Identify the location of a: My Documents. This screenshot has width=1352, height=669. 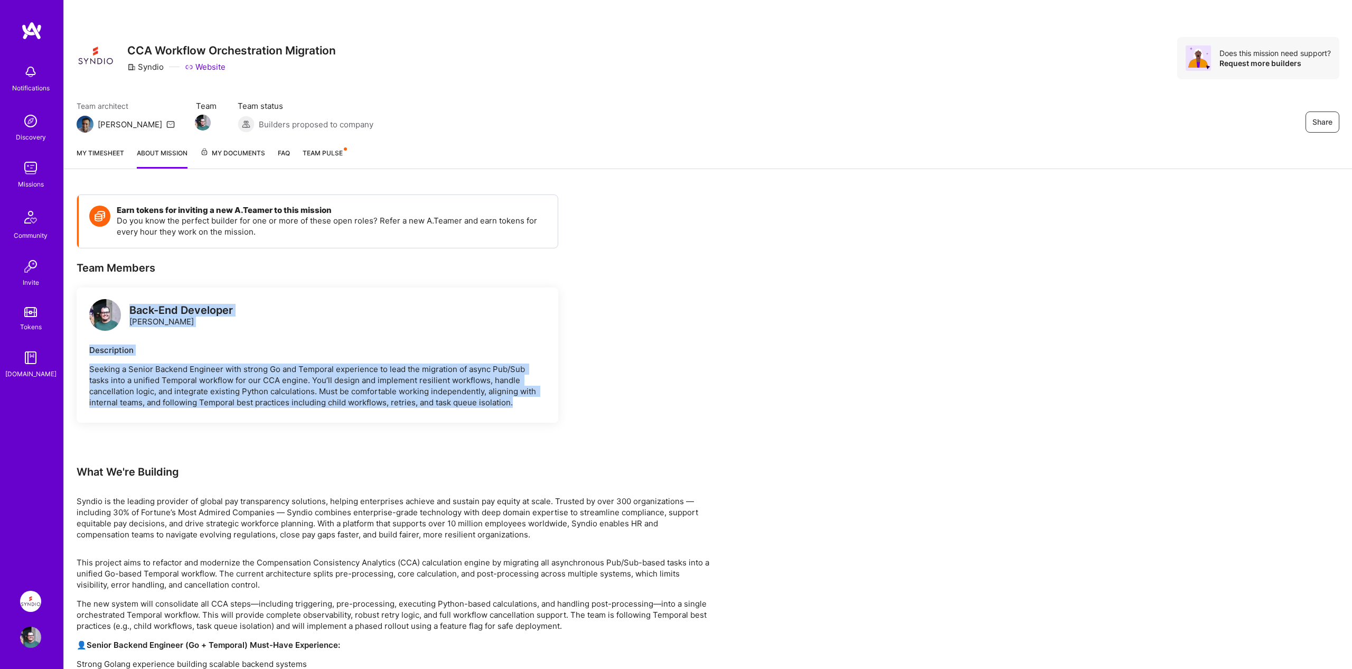
(232, 158).